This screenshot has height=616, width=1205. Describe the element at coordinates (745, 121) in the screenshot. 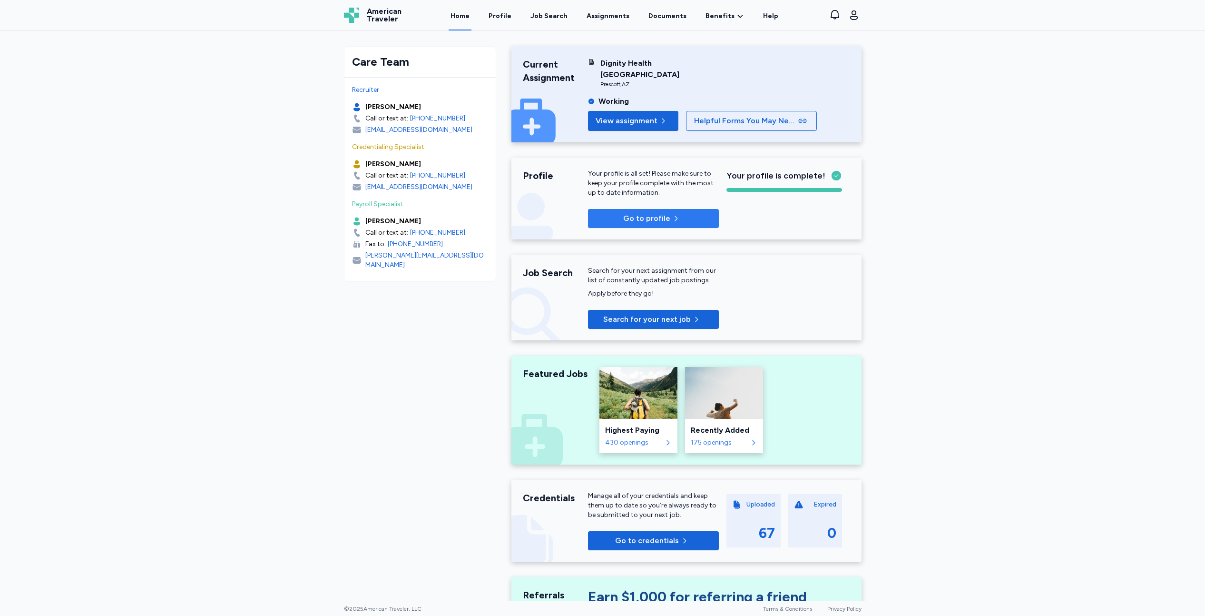

I see `span: Helpful Forms You May Need` at that location.